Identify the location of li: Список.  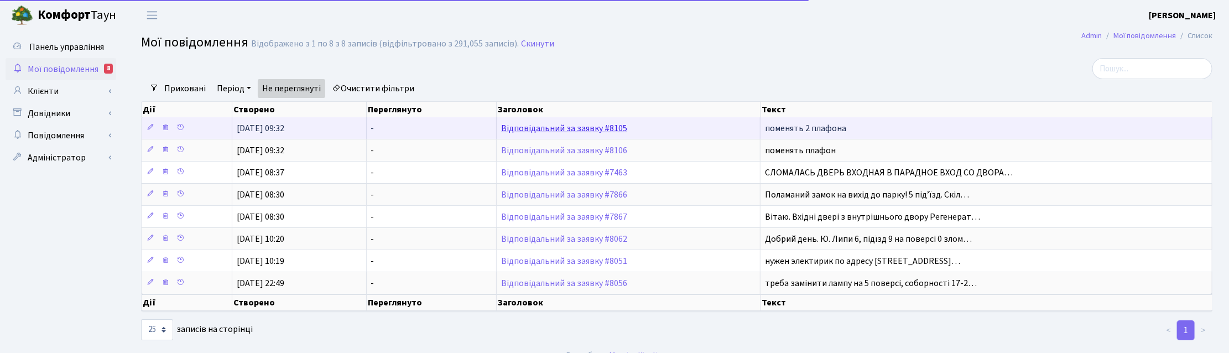
(1194, 36).